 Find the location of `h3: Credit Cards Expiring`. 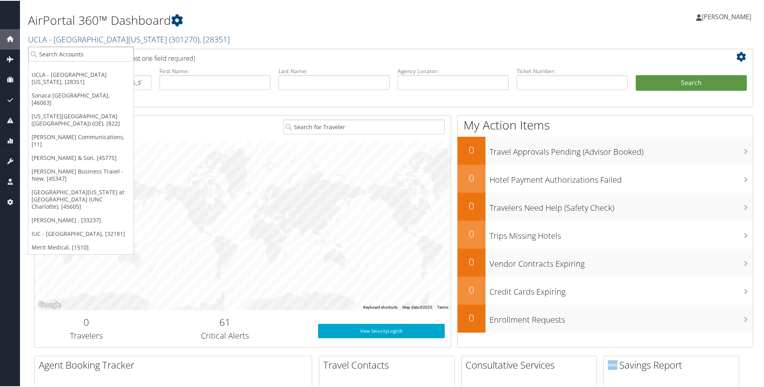

h3: Credit Cards Expiring is located at coordinates (621, 289).